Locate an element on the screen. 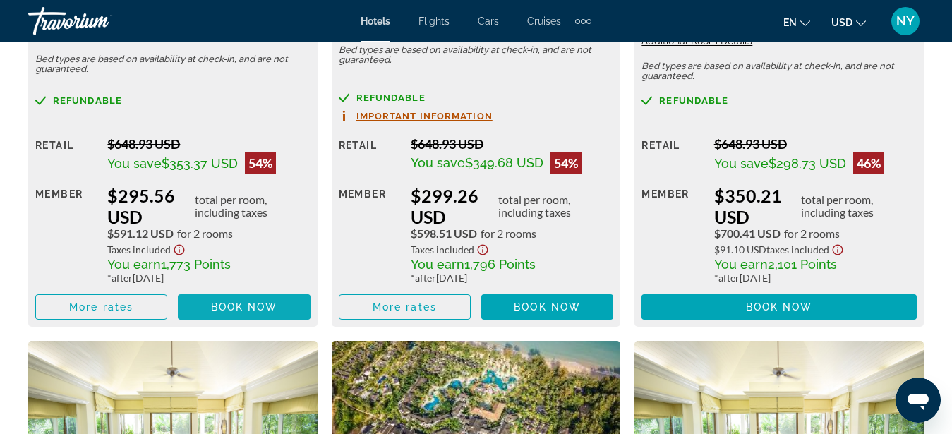 This screenshot has height=434, width=952. button: Change currency is located at coordinates (848, 22).